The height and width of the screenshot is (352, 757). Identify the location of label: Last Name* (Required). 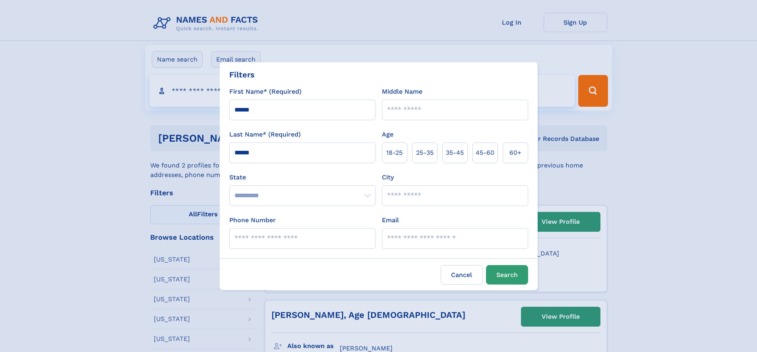
(265, 135).